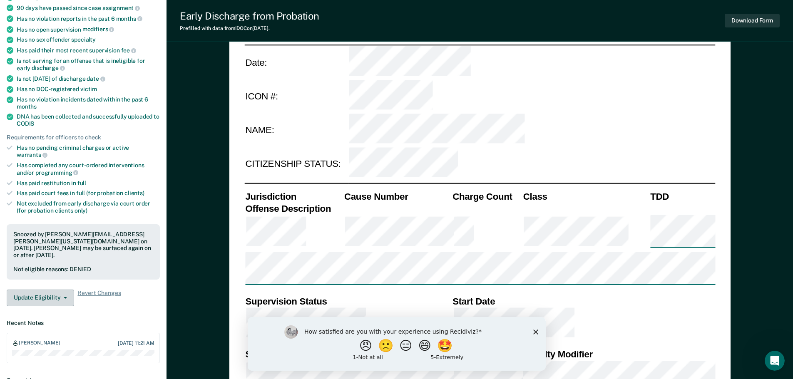 Image resolution: width=793 pixels, height=379 pixels. I want to click on span: assignment, so click(121, 8).